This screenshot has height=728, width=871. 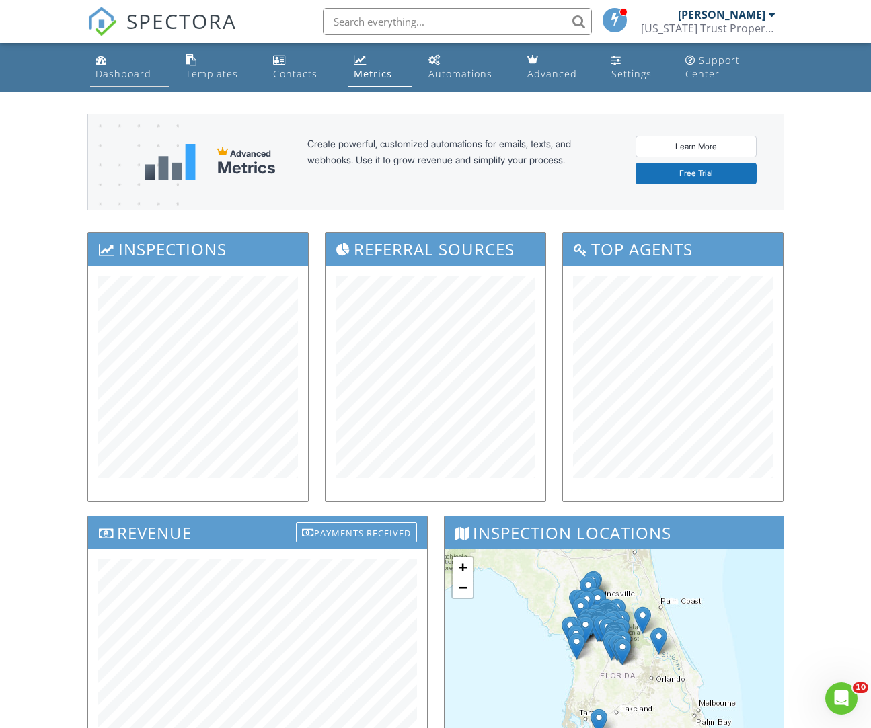 What do you see at coordinates (637, 67) in the screenshot?
I see `a: Settings` at bounding box center [637, 67].